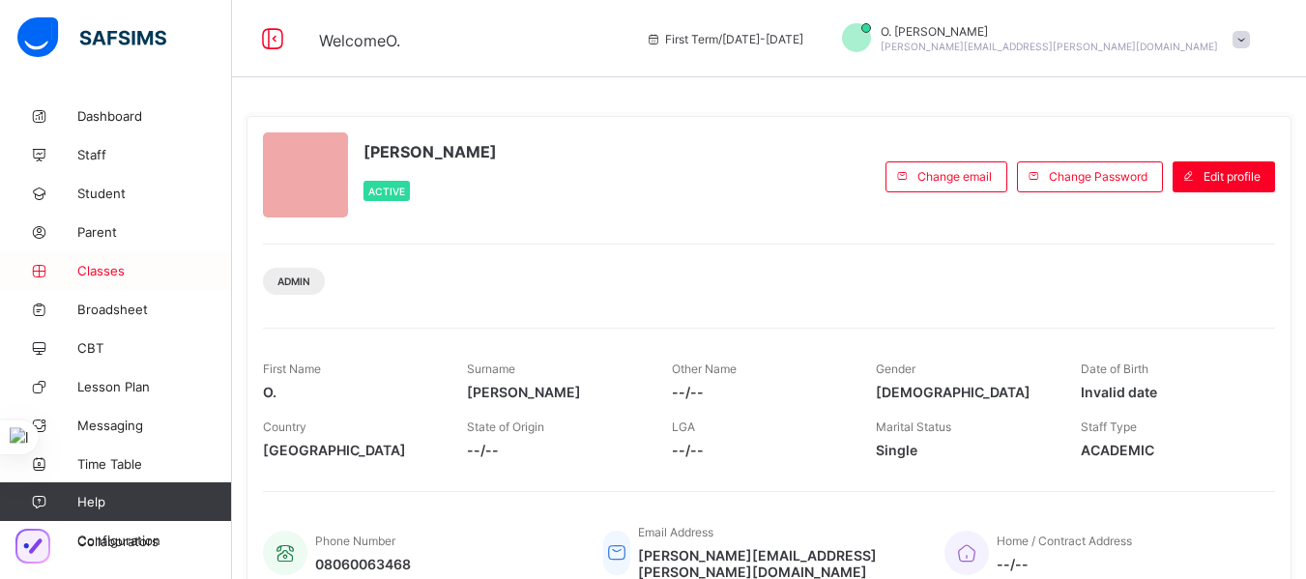  Describe the element at coordinates (683, 426) in the screenshot. I see `span: LGA` at that location.